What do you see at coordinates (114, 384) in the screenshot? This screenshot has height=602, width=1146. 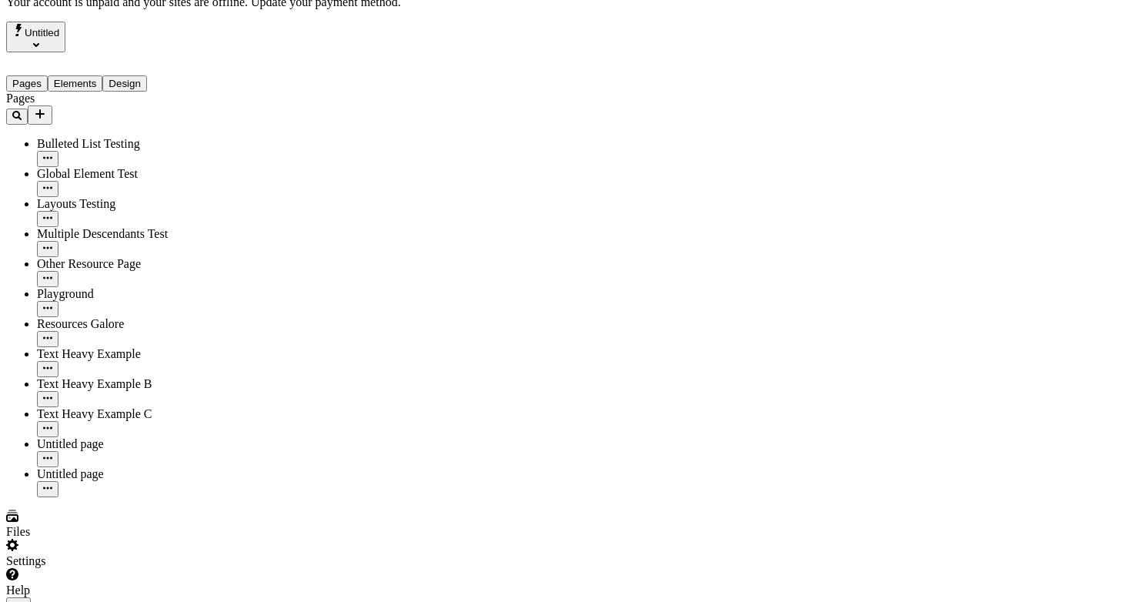 I see `div: Text Heavy Example B` at bounding box center [114, 384].